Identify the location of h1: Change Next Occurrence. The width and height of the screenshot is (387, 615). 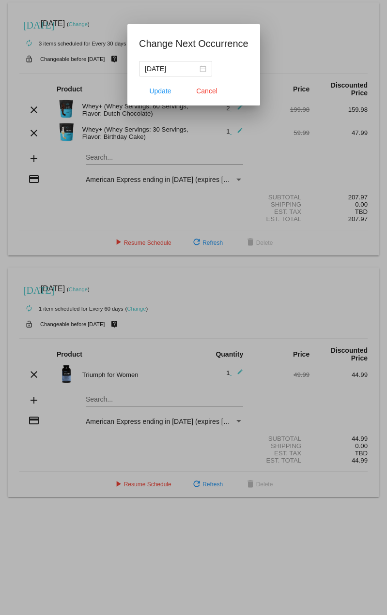
(194, 44).